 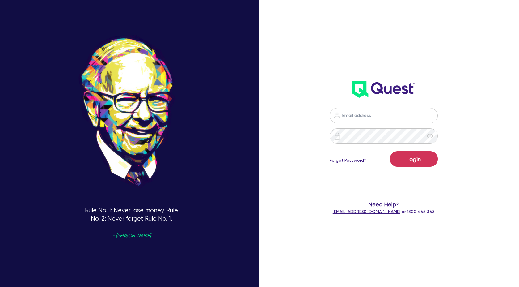 What do you see at coordinates (384, 116) in the screenshot?
I see `input: Email address` at bounding box center [384, 116].